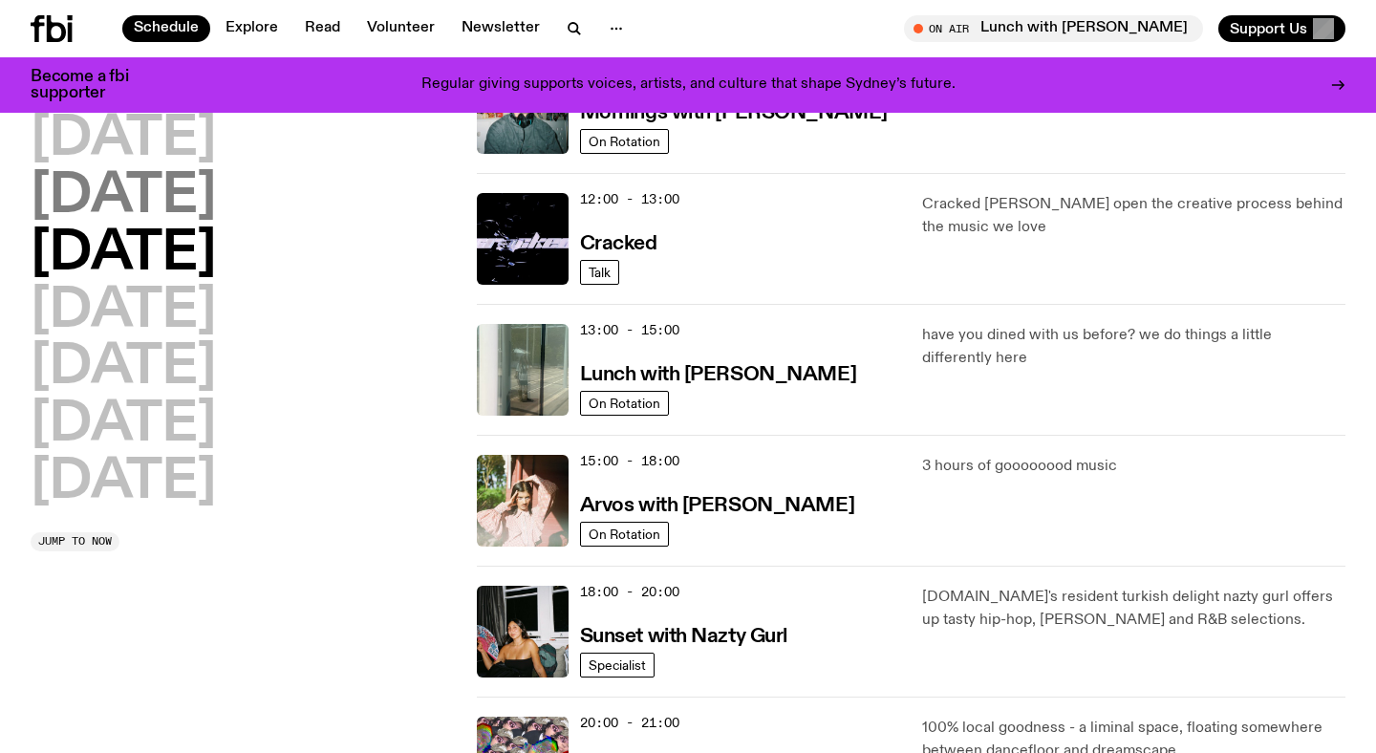 This screenshot has height=753, width=1376. Describe the element at coordinates (523, 501) in the screenshot. I see `img: Maleeka stands outside on a balcony. She is looking at the camera with a serious expression, and ...` at that location.